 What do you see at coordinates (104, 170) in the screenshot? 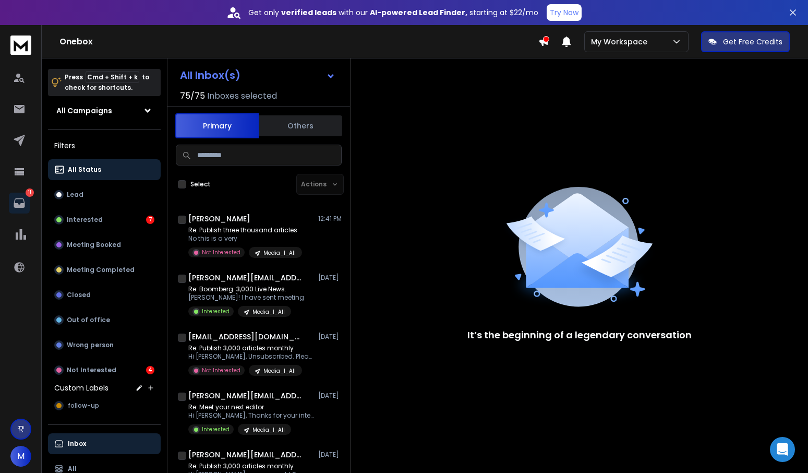
I see `button: All Status` at bounding box center [104, 170].